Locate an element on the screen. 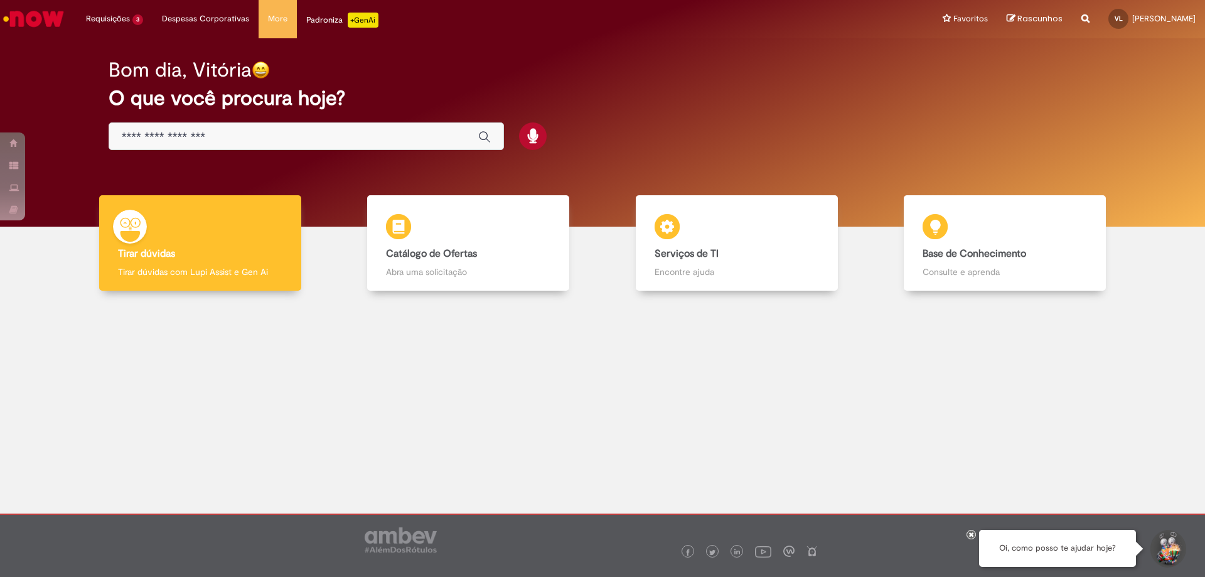 This screenshot has height=577, width=1205. span: 3 is located at coordinates (137, 19).